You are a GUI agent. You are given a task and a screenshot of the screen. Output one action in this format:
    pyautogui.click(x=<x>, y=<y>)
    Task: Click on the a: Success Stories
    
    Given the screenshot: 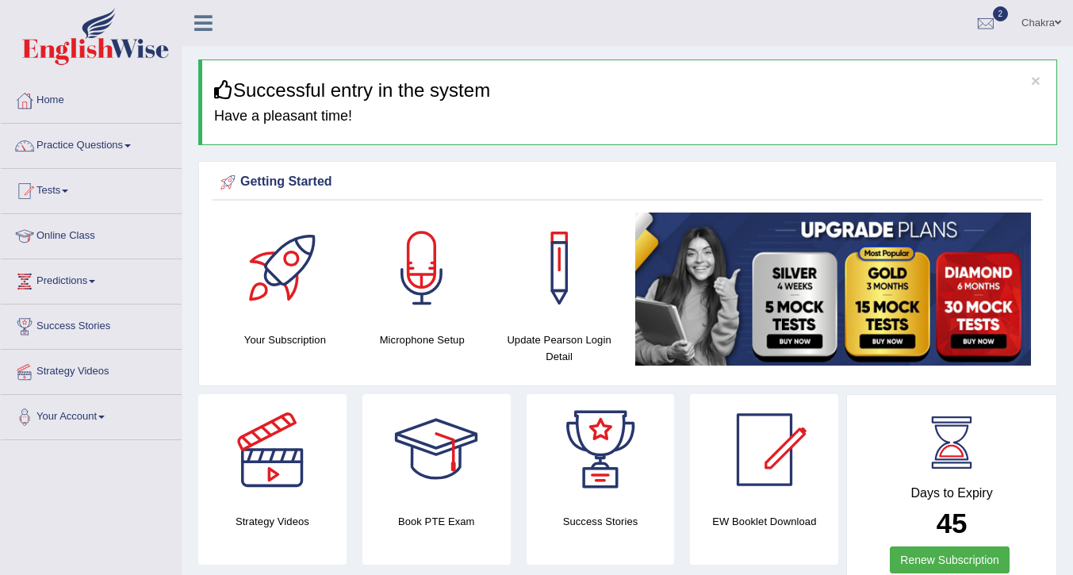 What is the action you would take?
    pyautogui.click(x=91, y=324)
    